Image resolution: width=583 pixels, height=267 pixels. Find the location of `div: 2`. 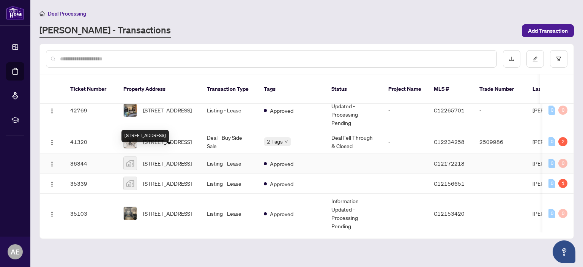

div: 2 is located at coordinates (563, 142).